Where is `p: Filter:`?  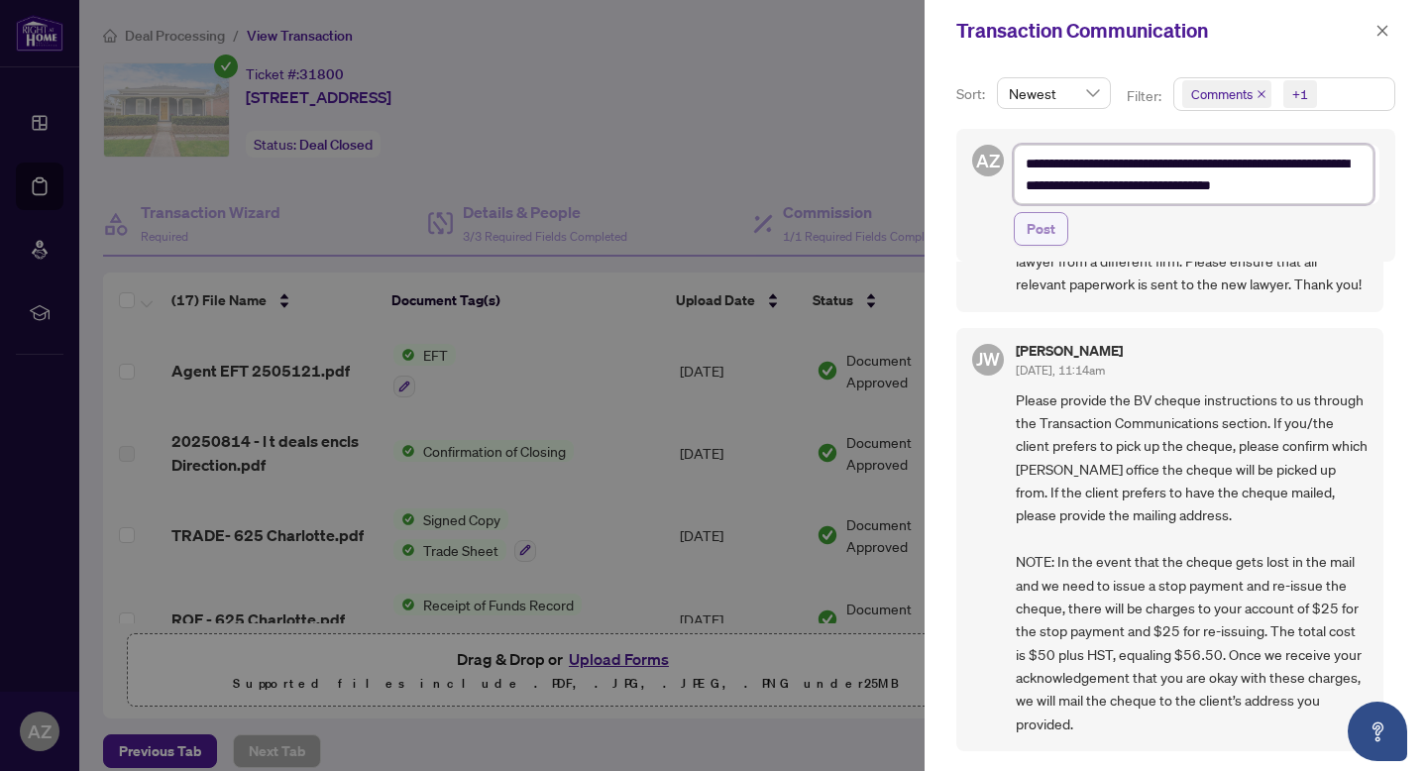
p: Filter: is located at coordinates (1145, 96).